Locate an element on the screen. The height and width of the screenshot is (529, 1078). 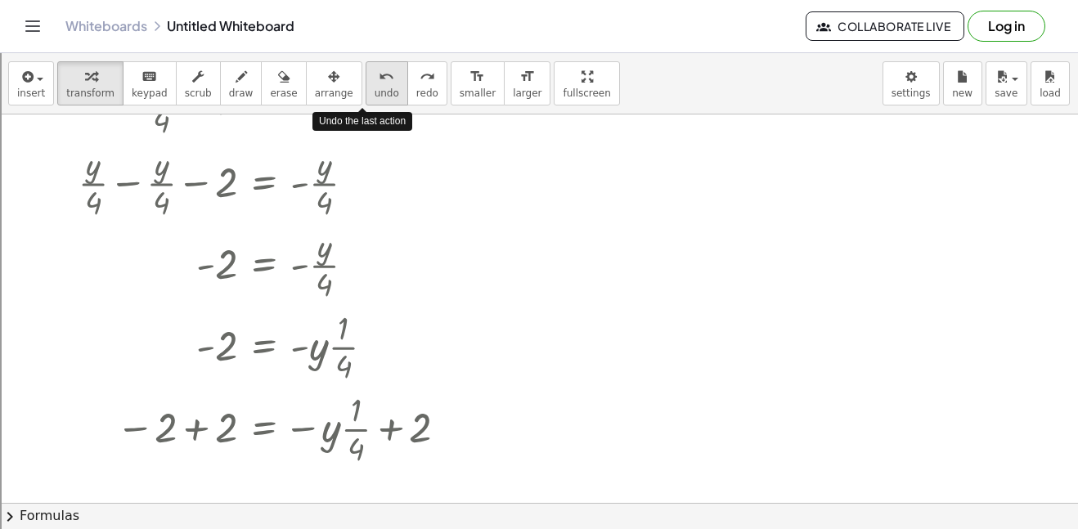
a: Whiteboards is located at coordinates (106, 26).